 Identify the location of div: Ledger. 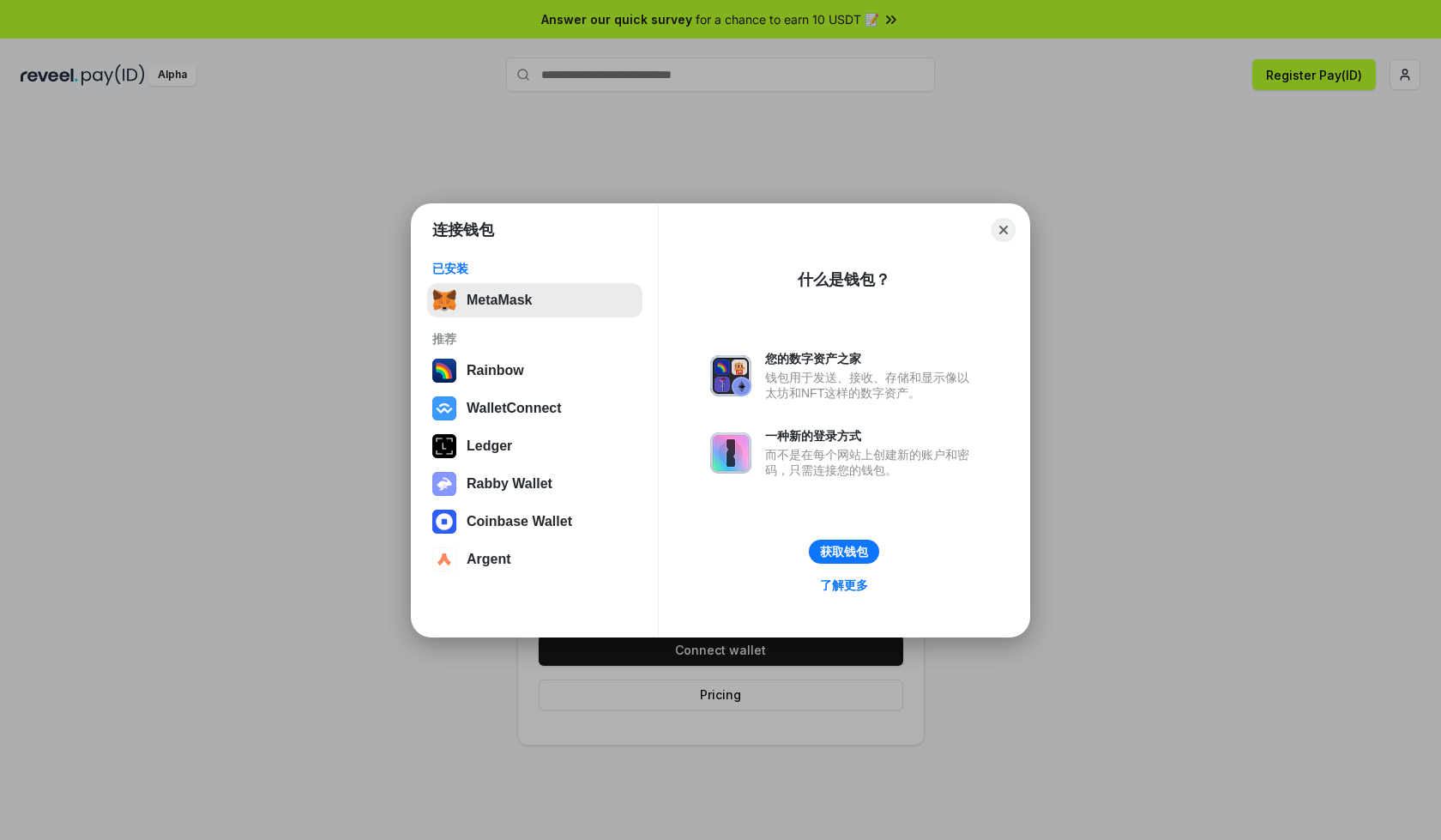
(488, 446).